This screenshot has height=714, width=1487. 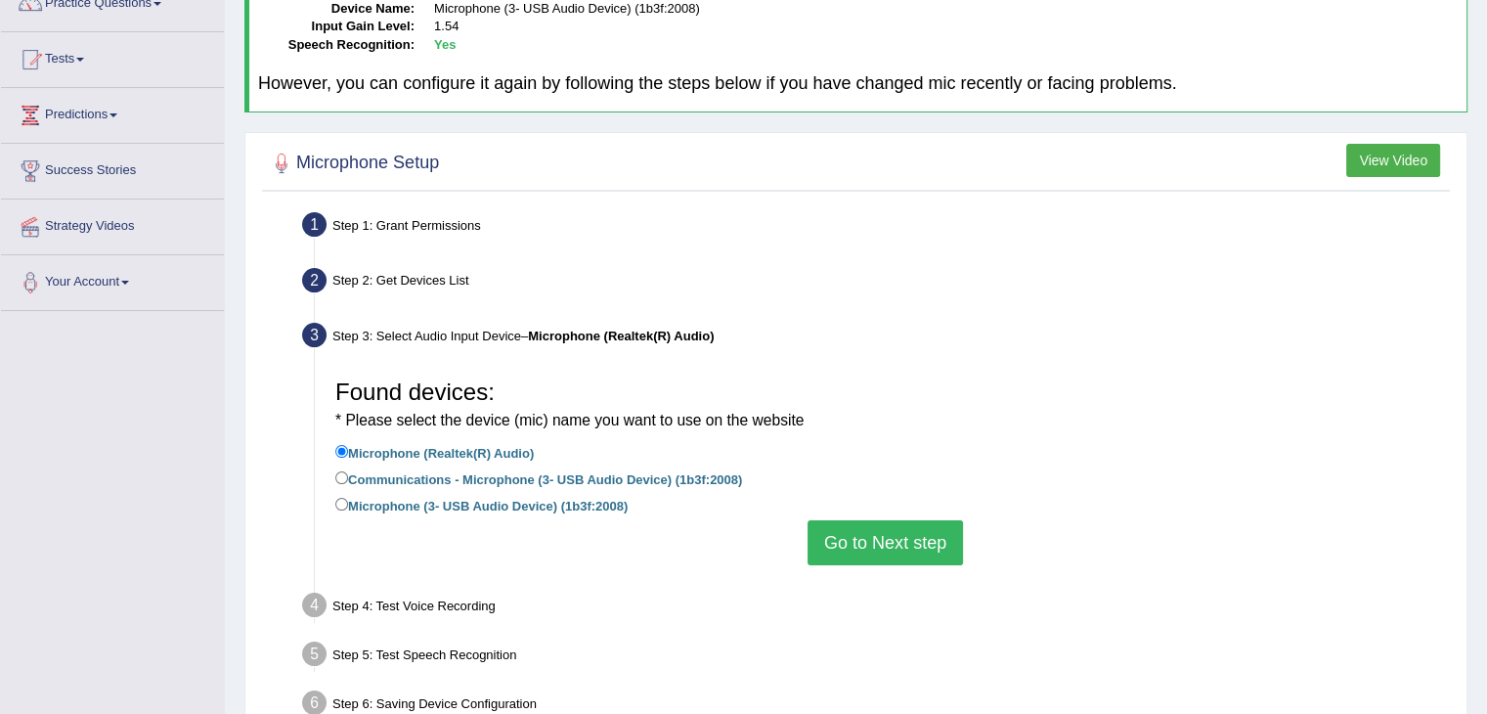 What do you see at coordinates (539, 478) in the screenshot?
I see `label: Communications - Microphone (3- USB Audio Device) (1b3f:2008)` at bounding box center [539, 478].